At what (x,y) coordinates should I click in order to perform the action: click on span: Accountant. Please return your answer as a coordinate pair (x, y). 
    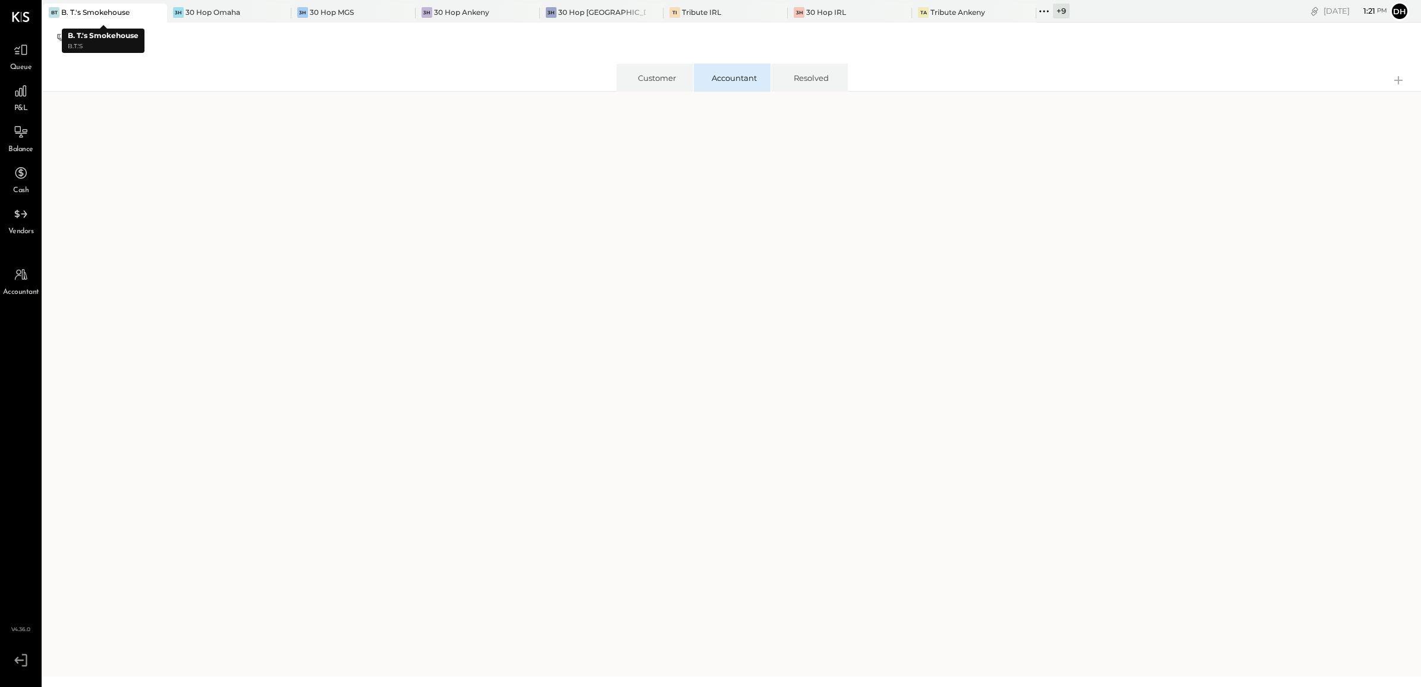
    Looking at the image, I should click on (21, 292).